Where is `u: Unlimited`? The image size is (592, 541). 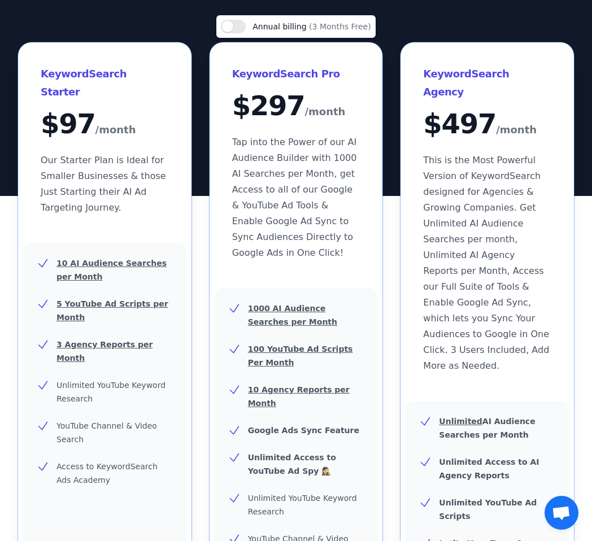
u: Unlimited is located at coordinates (460, 421).